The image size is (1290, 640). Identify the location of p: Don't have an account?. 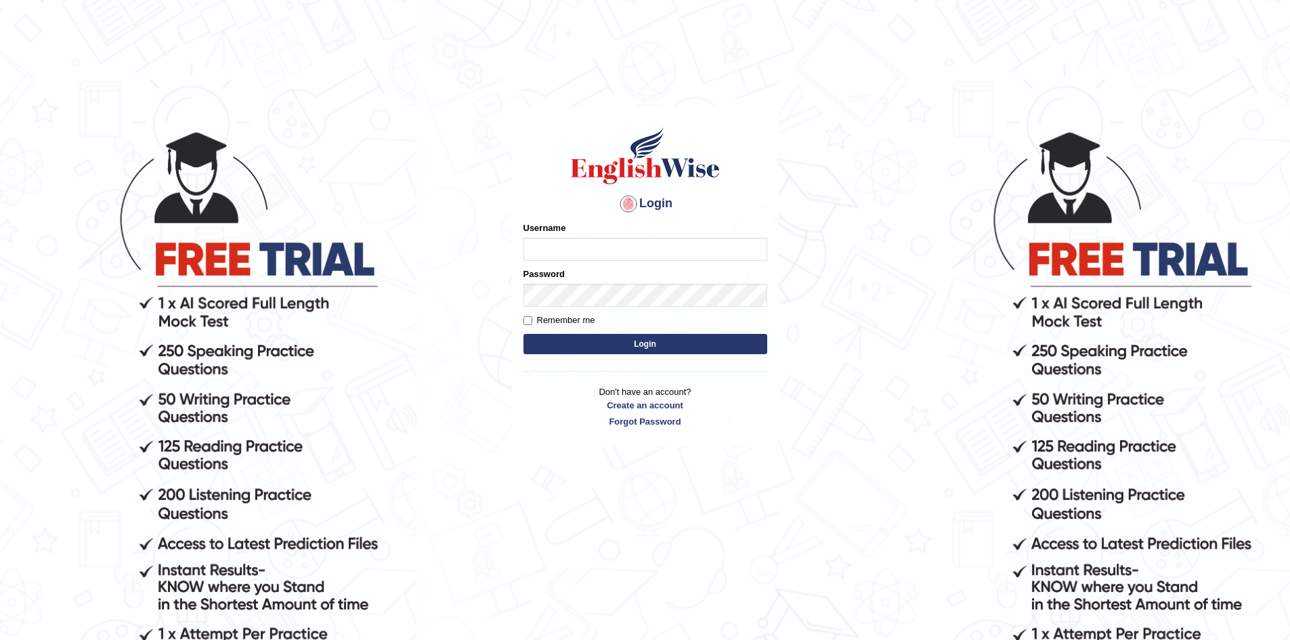
(645, 406).